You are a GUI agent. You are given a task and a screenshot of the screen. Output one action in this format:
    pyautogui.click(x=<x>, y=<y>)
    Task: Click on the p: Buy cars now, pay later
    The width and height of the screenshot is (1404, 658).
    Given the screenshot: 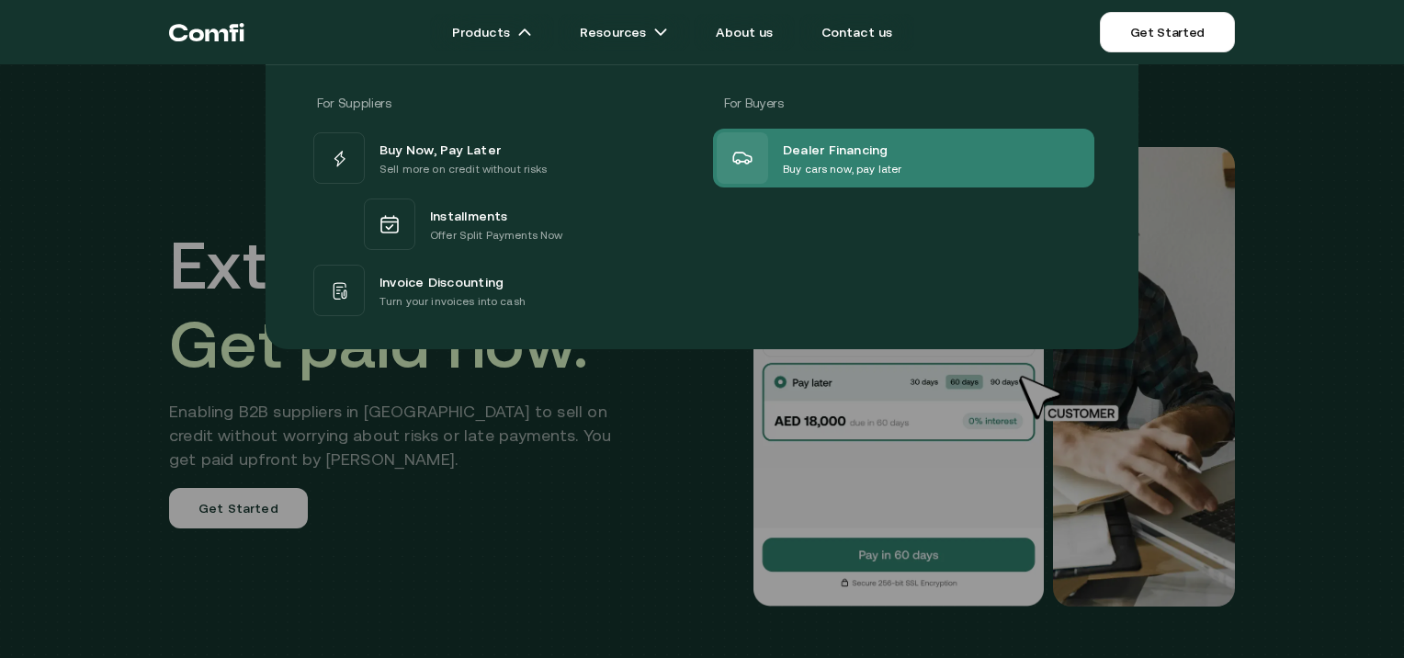 What is the action you would take?
    pyautogui.click(x=842, y=169)
    